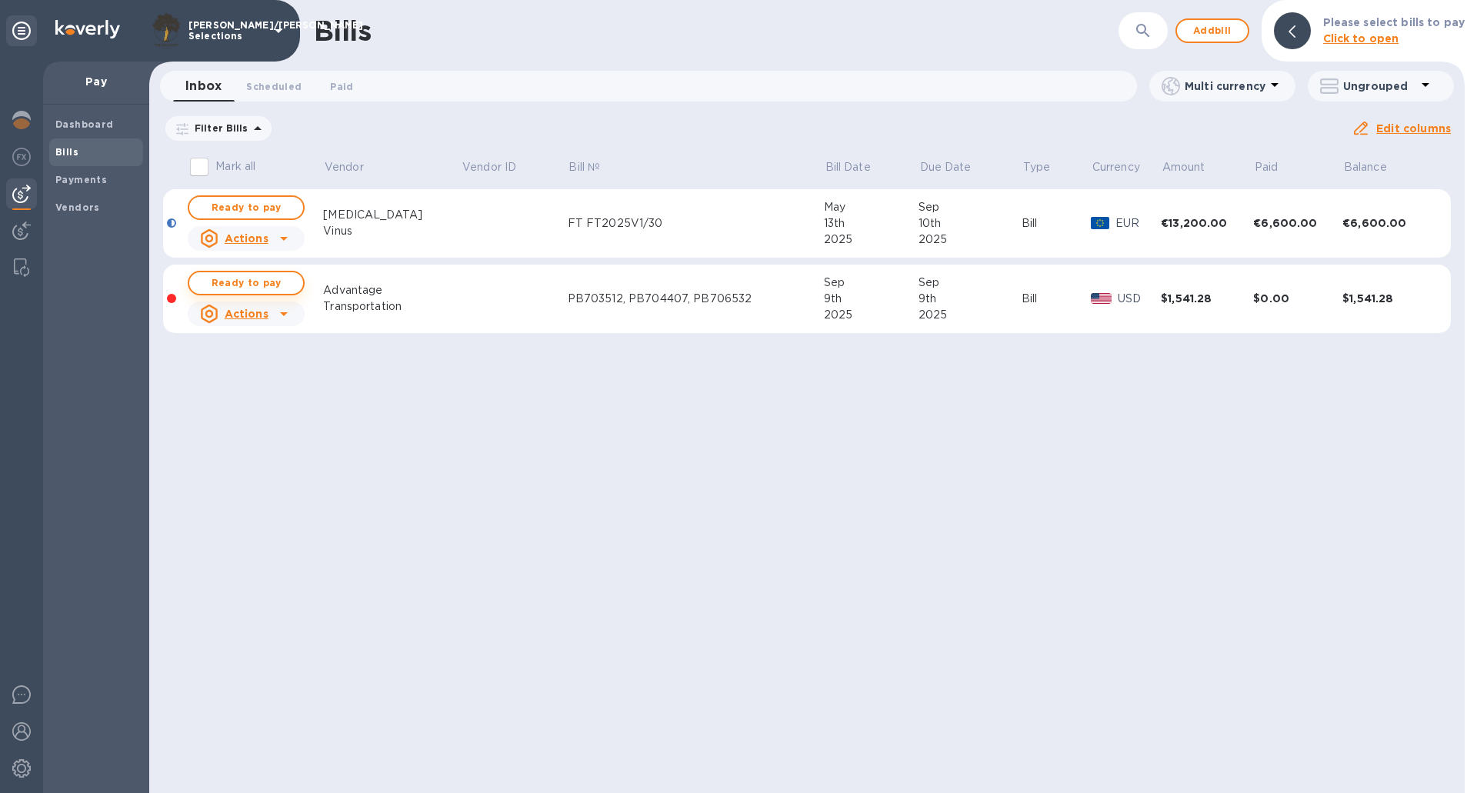  Describe the element at coordinates (344, 167) in the screenshot. I see `p: Vendor` at that location.